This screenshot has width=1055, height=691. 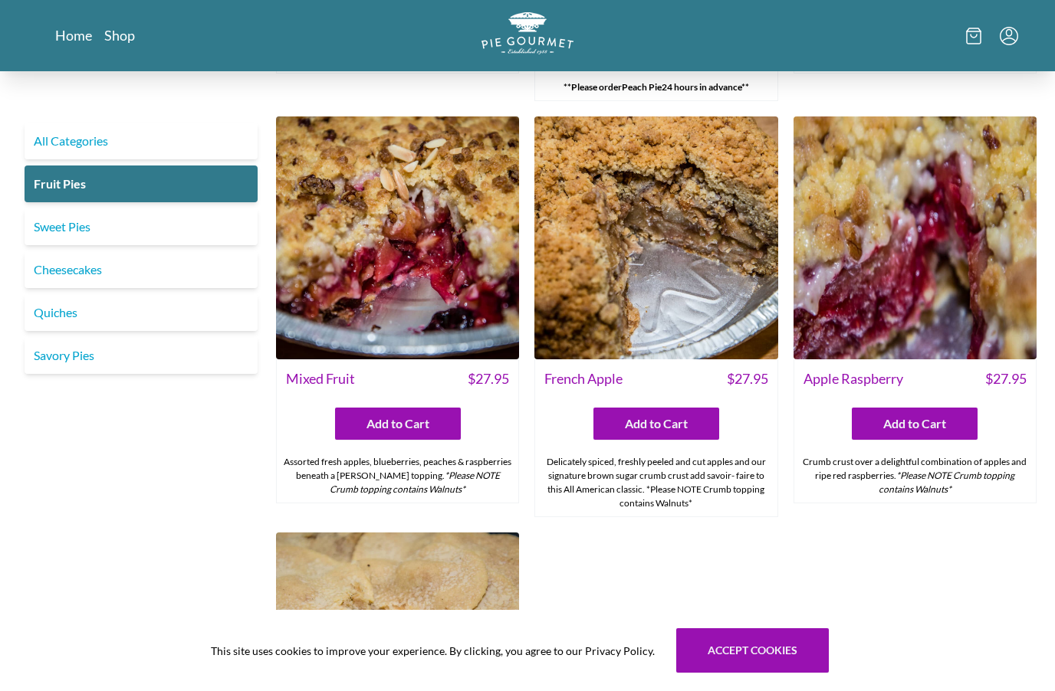 I want to click on a: Sweet Pies, so click(x=141, y=227).